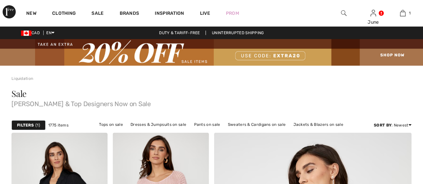 The image size is (423, 184). I want to click on a: Sweaters & Cardigans on sale, so click(257, 124).